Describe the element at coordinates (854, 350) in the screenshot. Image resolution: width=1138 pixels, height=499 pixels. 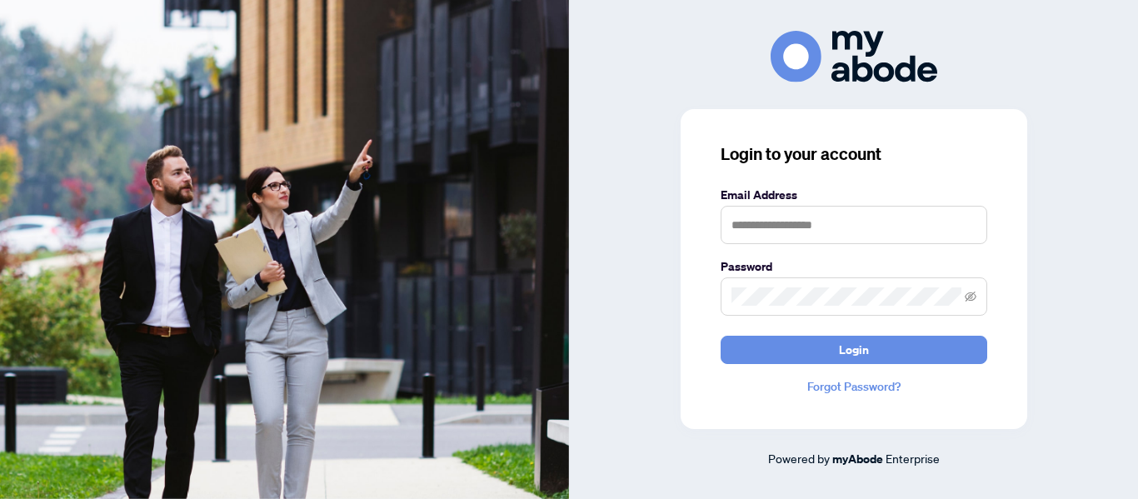
I see `span: Login` at that location.